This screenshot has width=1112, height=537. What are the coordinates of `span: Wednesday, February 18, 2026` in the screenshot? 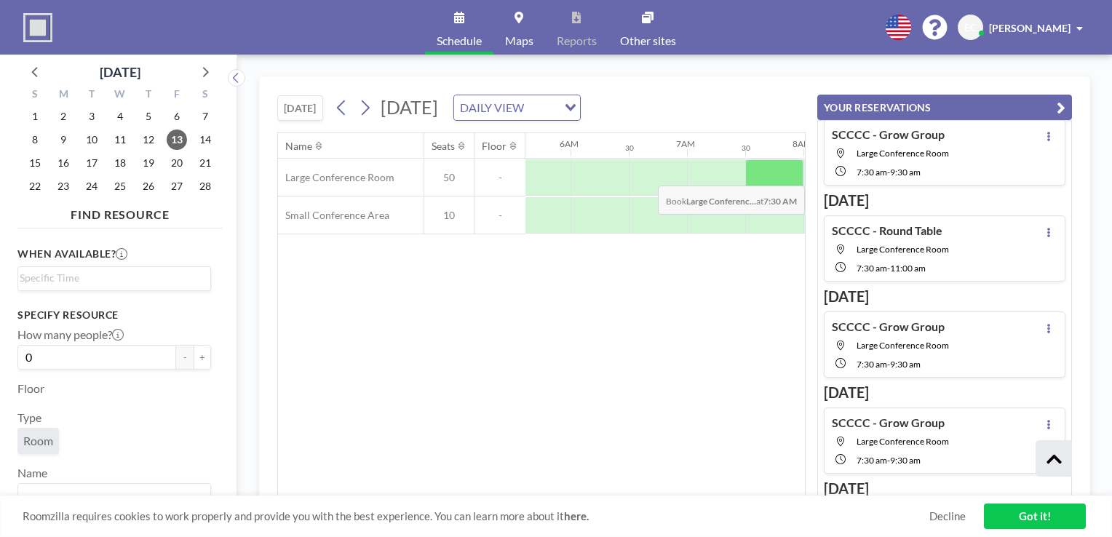 It's located at (120, 163).